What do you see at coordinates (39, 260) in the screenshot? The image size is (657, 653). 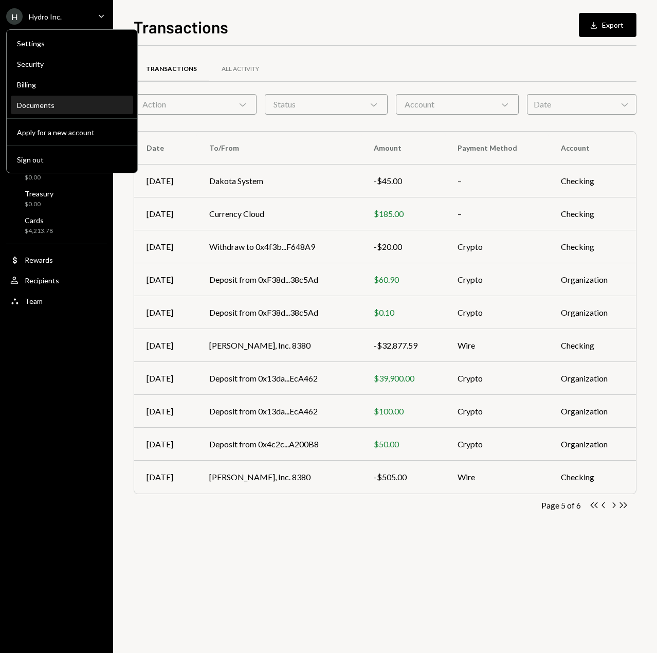 I see `div: Rewards` at bounding box center [39, 260].